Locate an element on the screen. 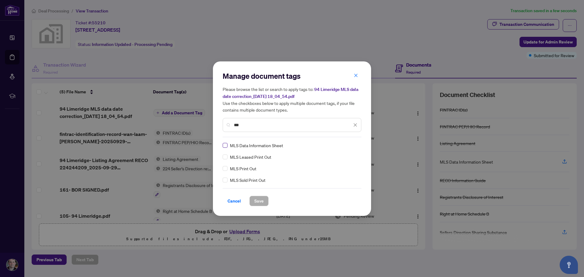 The image size is (584, 277). span: Cancel is located at coordinates (234, 201).